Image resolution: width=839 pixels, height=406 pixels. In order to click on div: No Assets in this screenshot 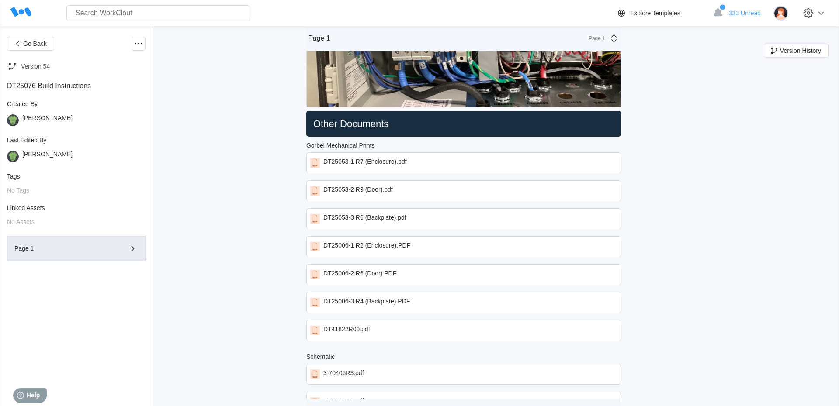, I will do `click(76, 222)`.